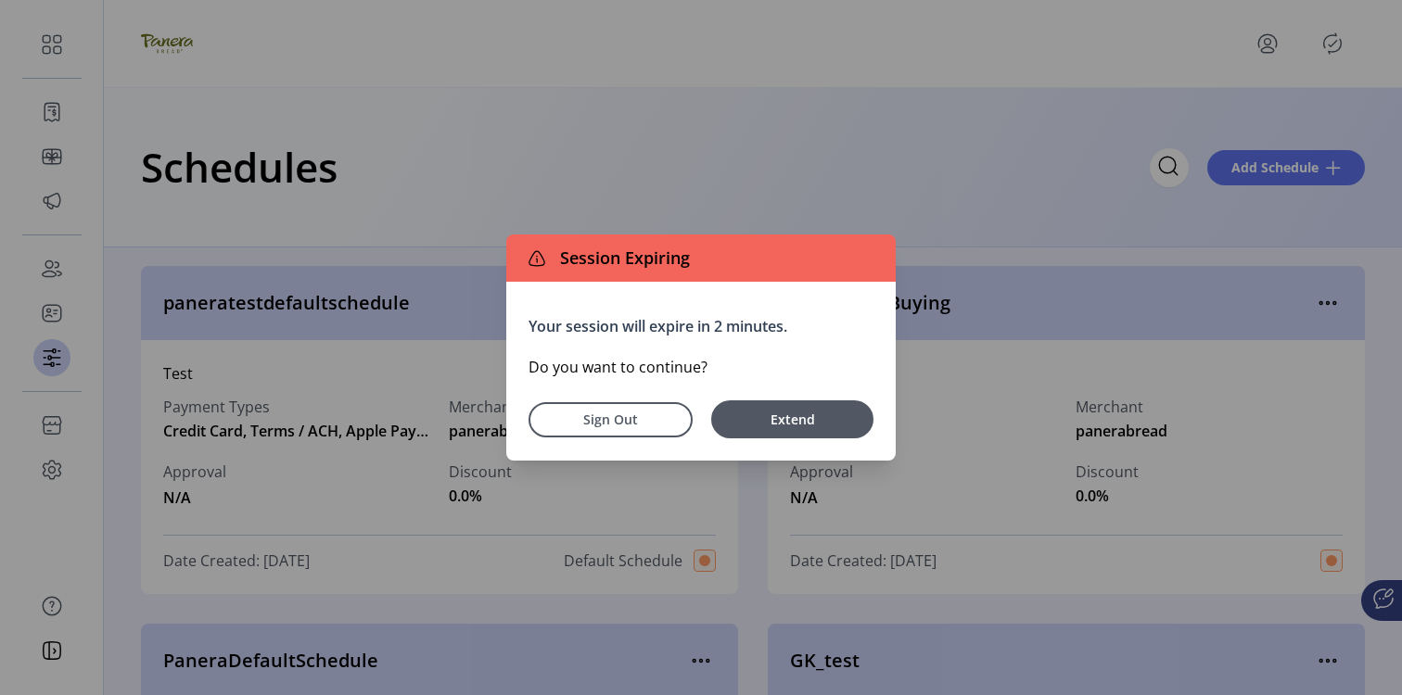  Describe the element at coordinates (792, 419) in the screenshot. I see `button: Extend` at that location.